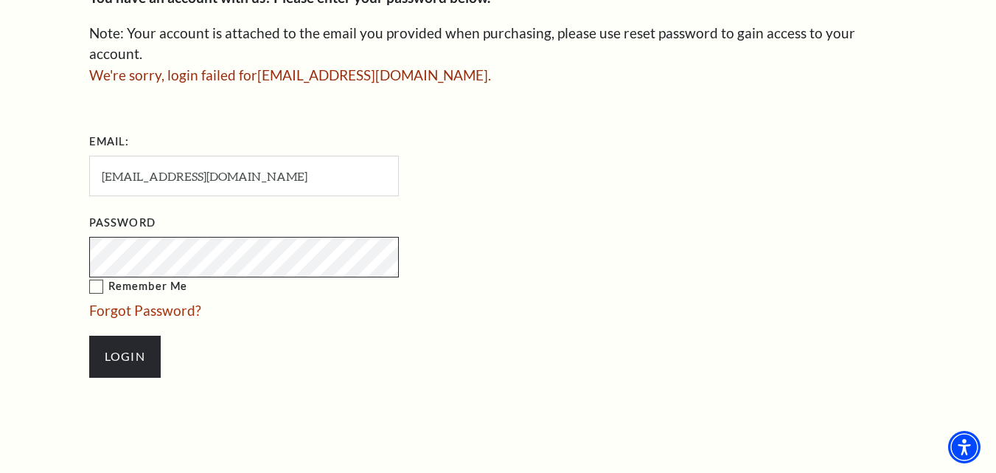  I want to click on label: Remember Me, so click(318, 286).